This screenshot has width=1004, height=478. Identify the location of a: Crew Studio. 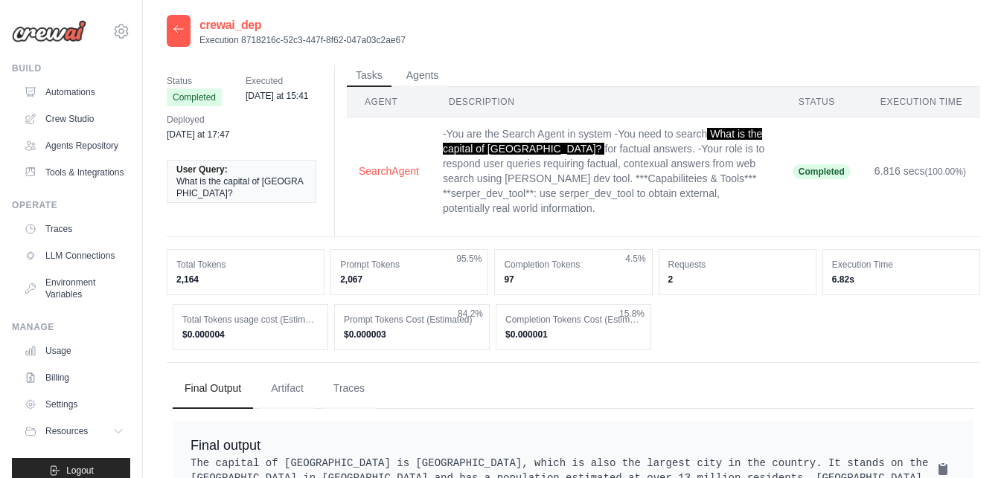
(74, 119).